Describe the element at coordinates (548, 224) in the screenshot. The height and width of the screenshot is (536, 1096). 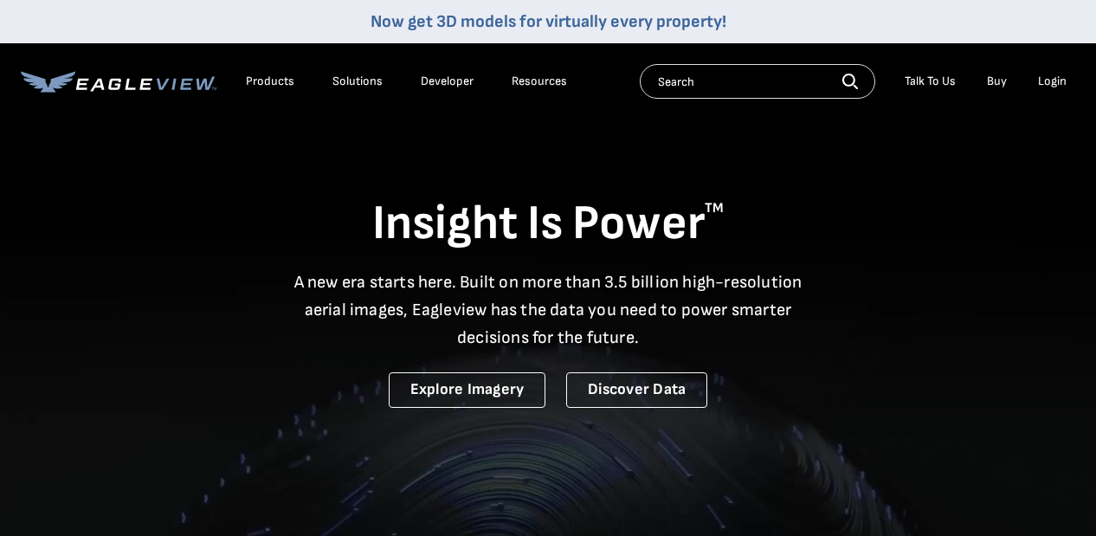
I see `h1: Insight Is Power` at that location.